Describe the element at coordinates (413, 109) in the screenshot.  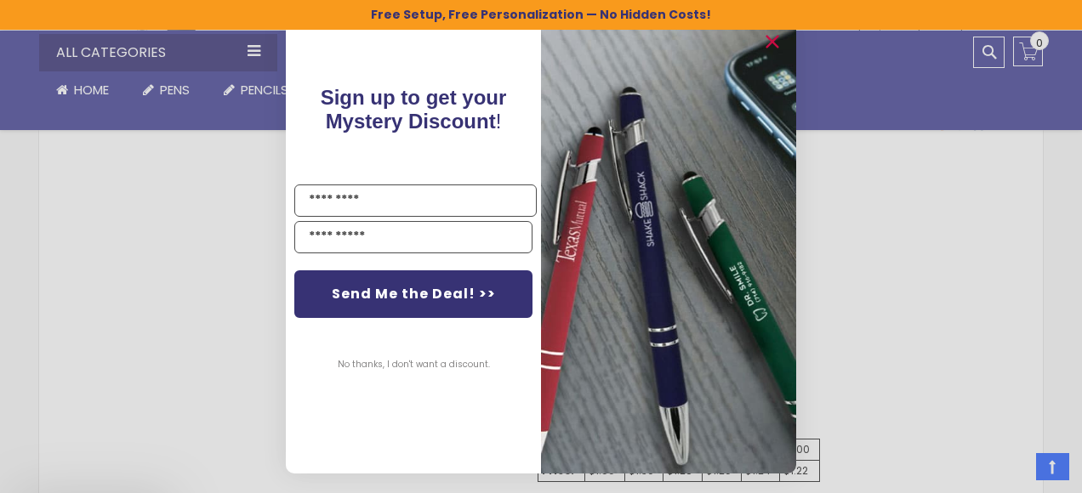
I see `span: Sign up to get your Mystery Discount` at that location.